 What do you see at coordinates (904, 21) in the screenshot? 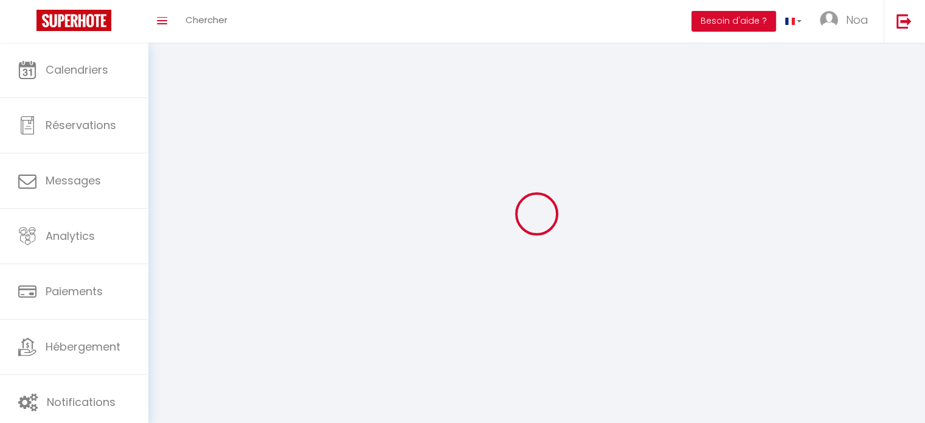
I see `img: logout` at bounding box center [904, 21].